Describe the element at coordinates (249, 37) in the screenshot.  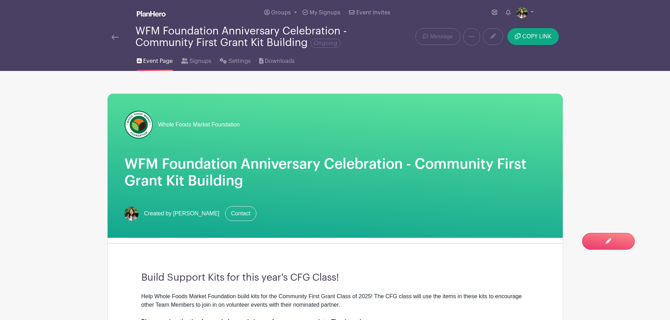
I see `div: WFM Foundation Anniversary Celebration - Community First Grant Kit Building` at that location.